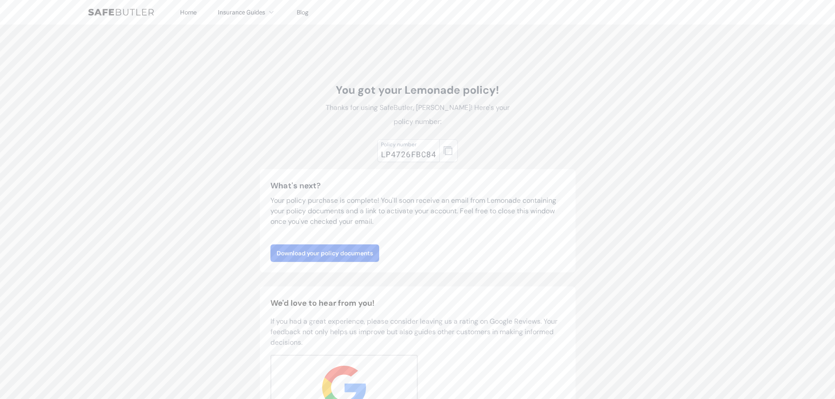 The width and height of the screenshot is (835, 399). I want to click on div: Policy number, so click(409, 145).